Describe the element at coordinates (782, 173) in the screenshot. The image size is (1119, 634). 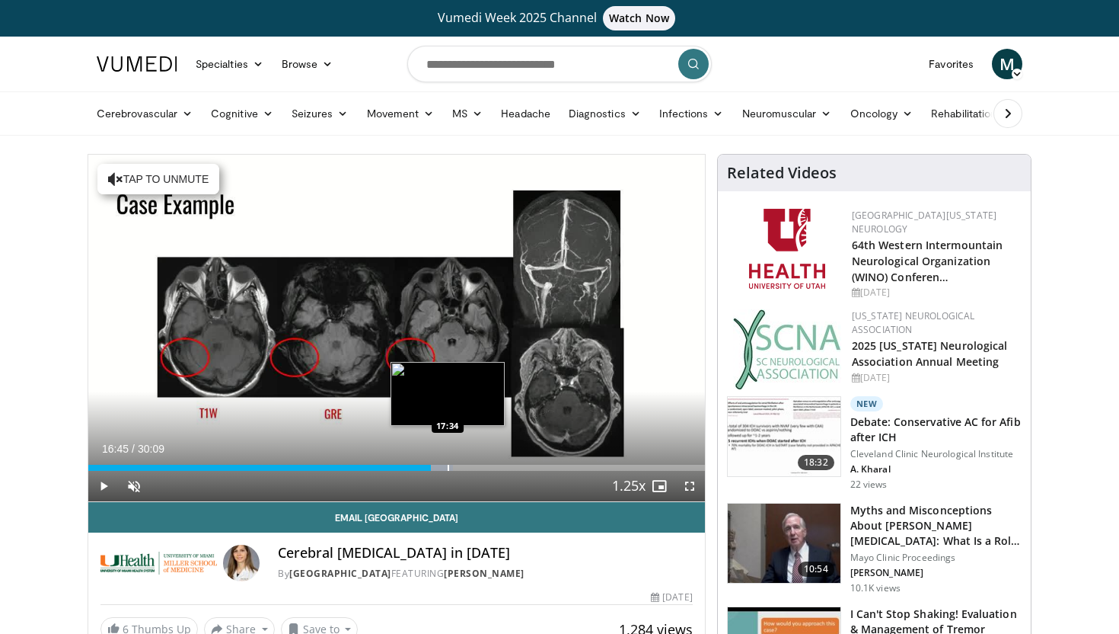
I see `h4: Related Videos` at that location.